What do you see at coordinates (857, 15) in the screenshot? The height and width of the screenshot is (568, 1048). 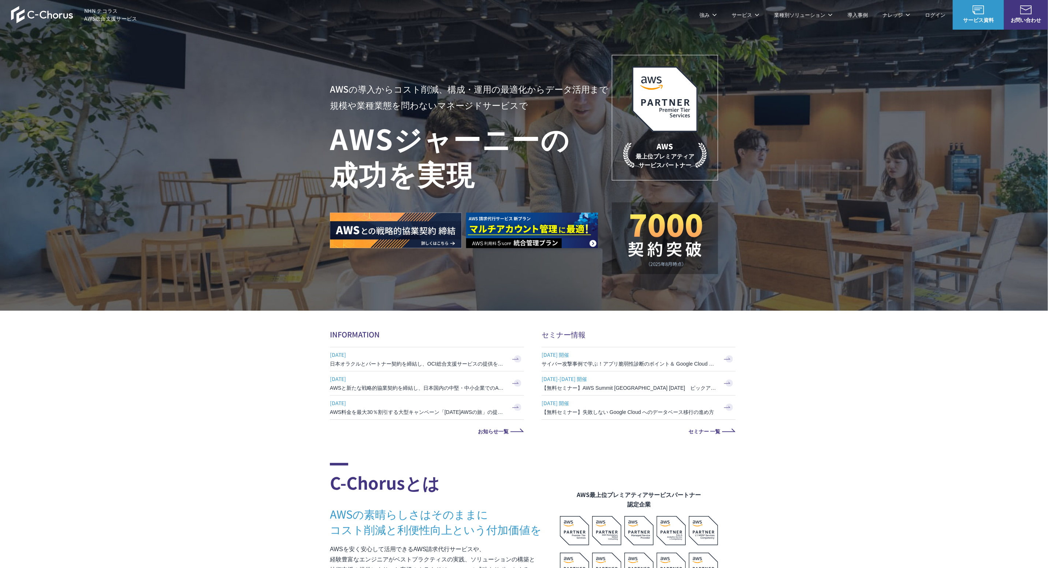 I see `a: 導入事例` at bounding box center [857, 15].